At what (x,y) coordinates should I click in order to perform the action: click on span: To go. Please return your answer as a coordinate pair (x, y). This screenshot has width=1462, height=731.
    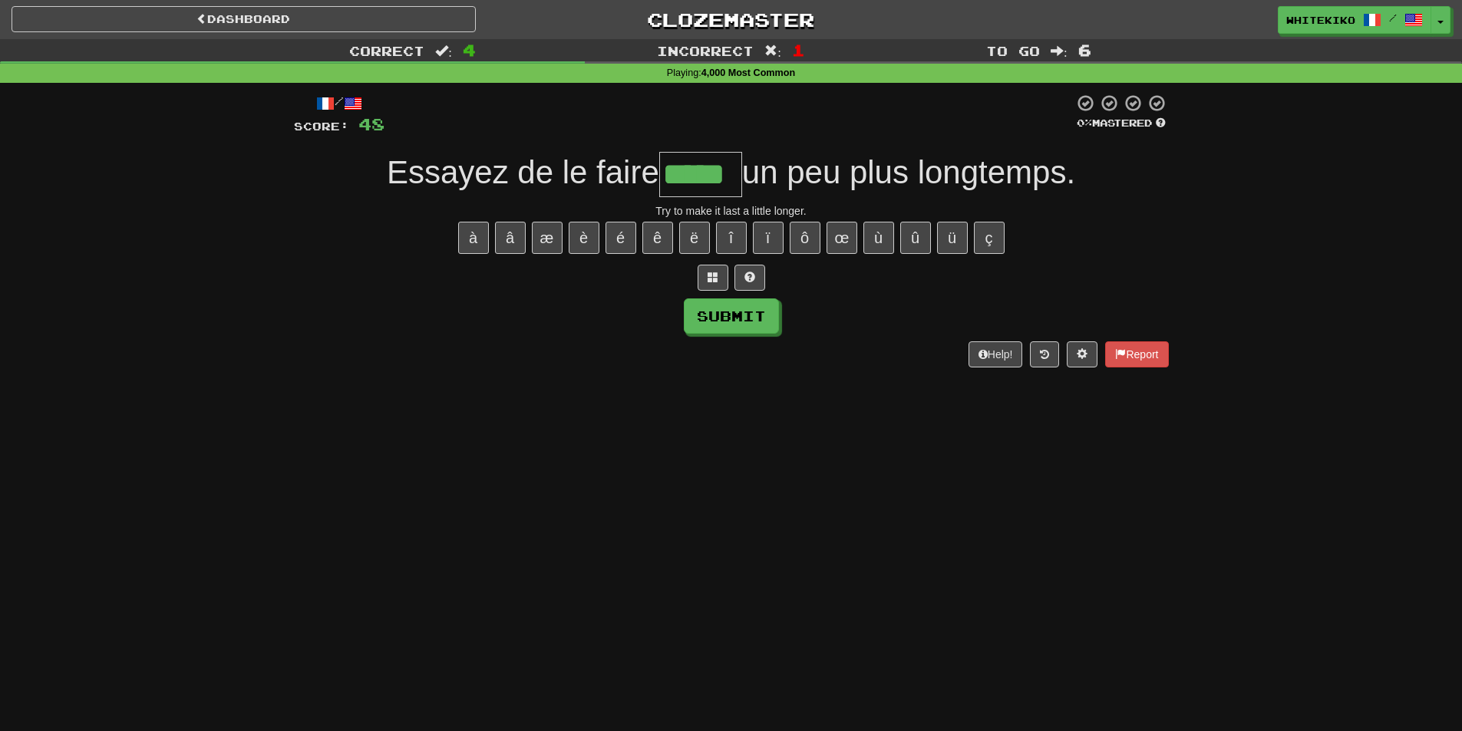
    Looking at the image, I should click on (1013, 51).